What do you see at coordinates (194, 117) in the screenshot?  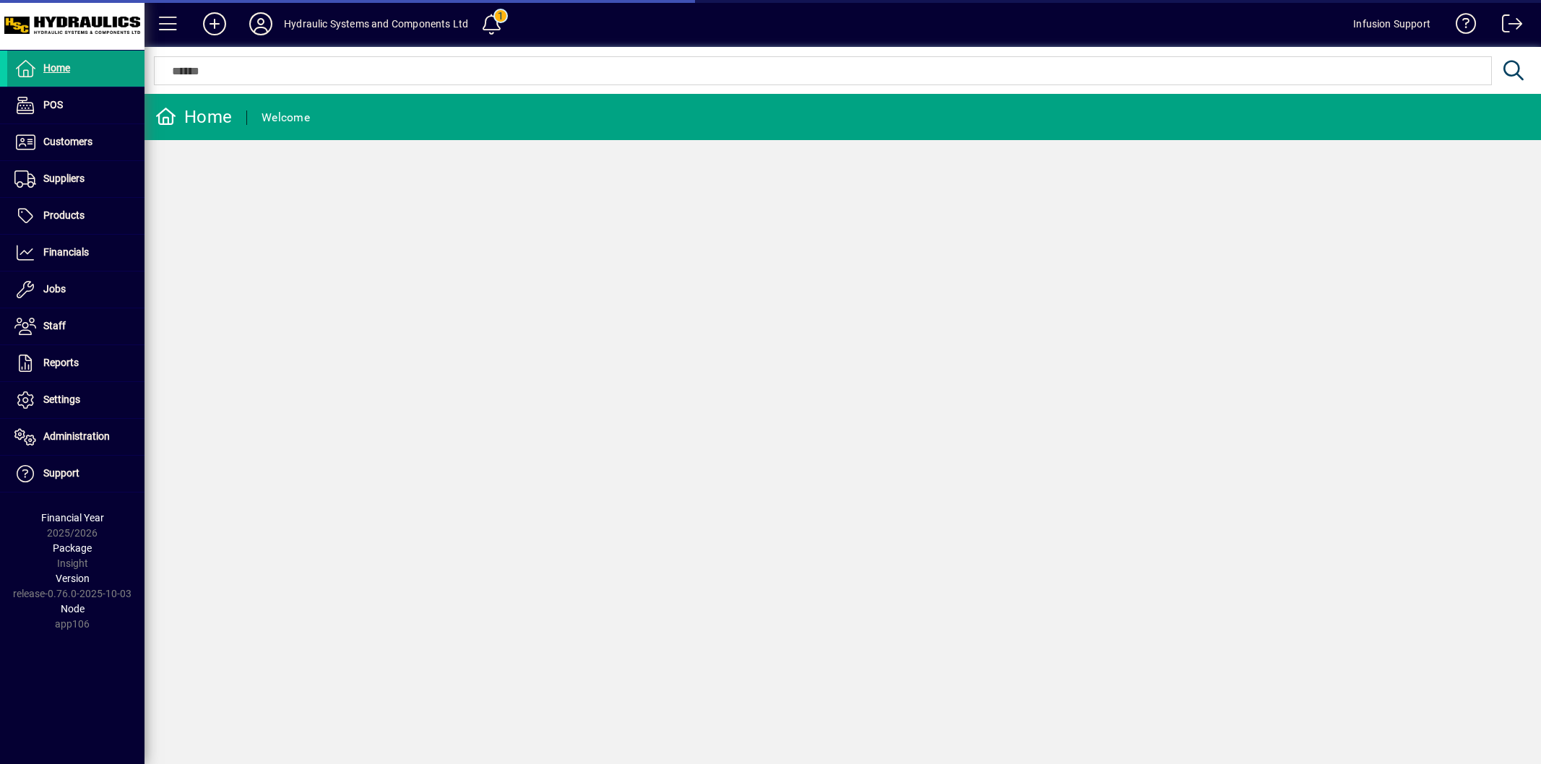 I see `div: Home` at bounding box center [194, 117].